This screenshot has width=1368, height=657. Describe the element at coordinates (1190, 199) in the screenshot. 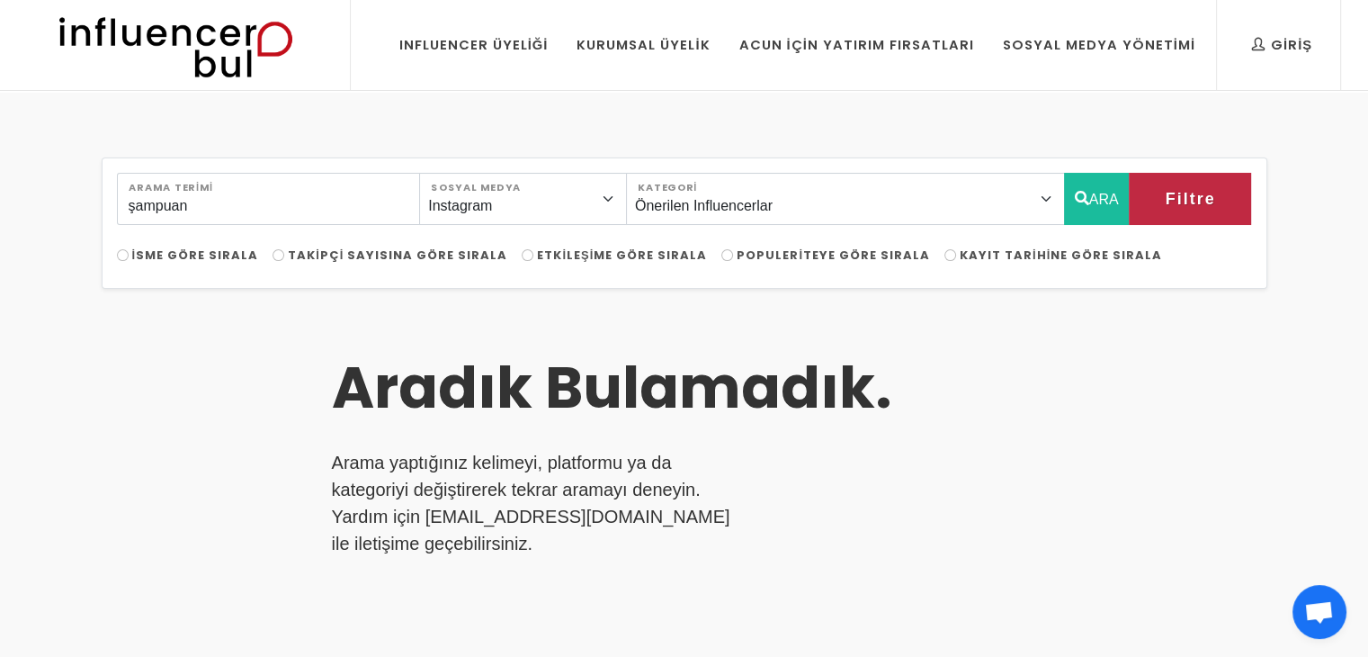

I see `span: Filtre` at that location.